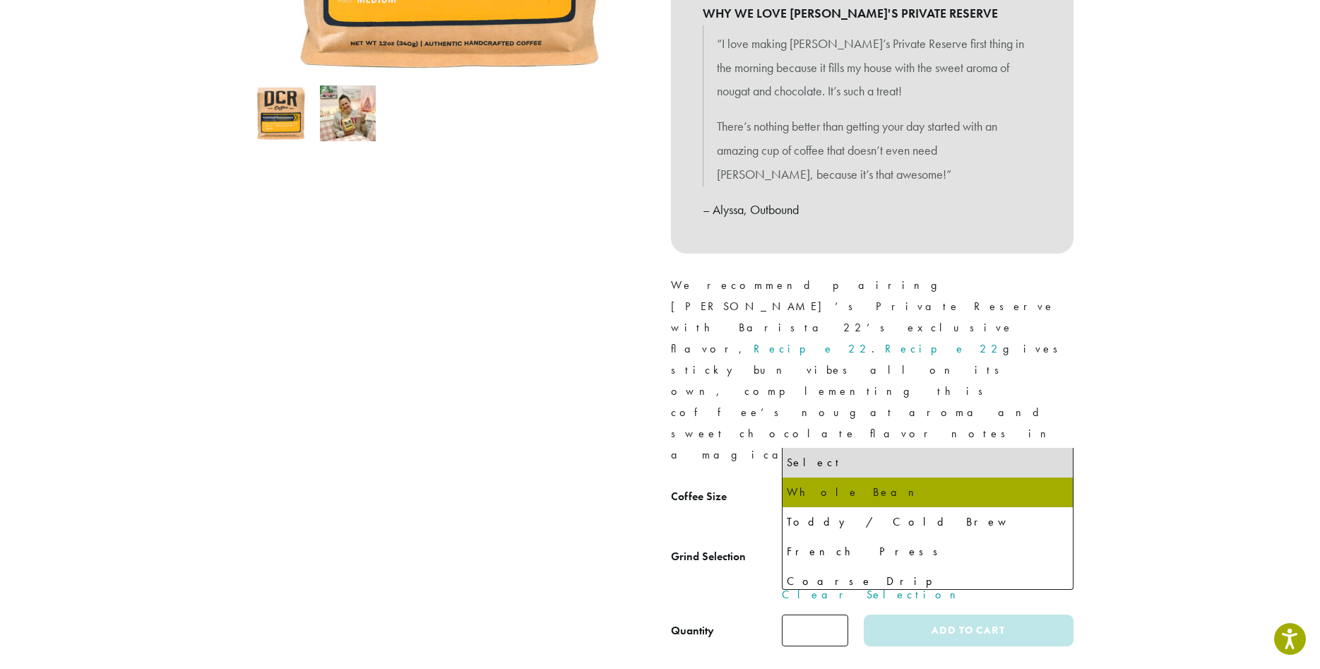 The image size is (1320, 669). What do you see at coordinates (692, 631) in the screenshot?
I see `div: Quantity` at bounding box center [692, 631].